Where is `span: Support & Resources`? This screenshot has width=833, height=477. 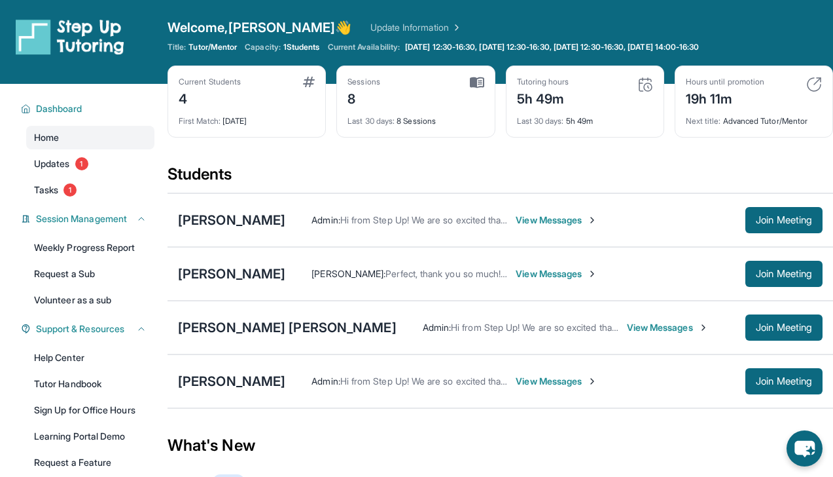
span: Support & Resources is located at coordinates (80, 329).